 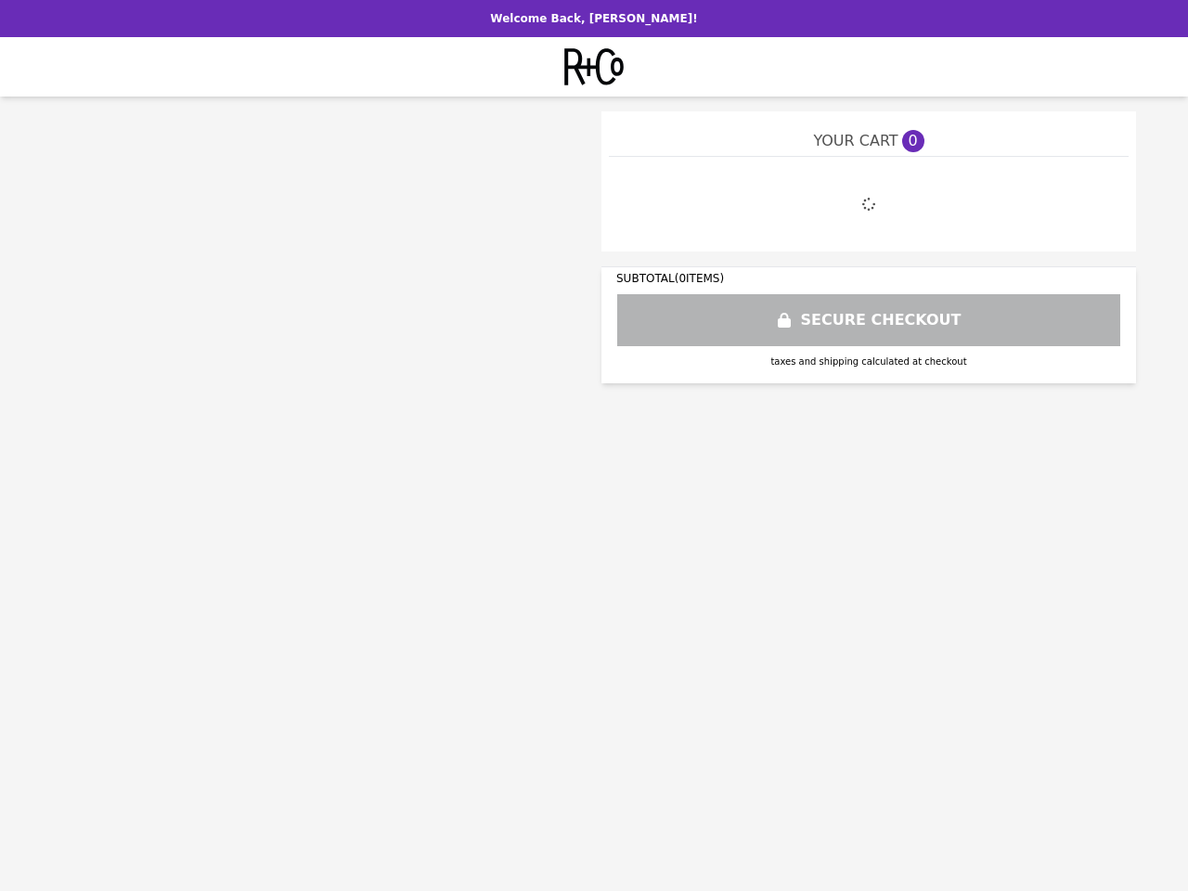 What do you see at coordinates (869, 361) in the screenshot?
I see `div: taxes and shipping calculated at checkout` at bounding box center [869, 361].